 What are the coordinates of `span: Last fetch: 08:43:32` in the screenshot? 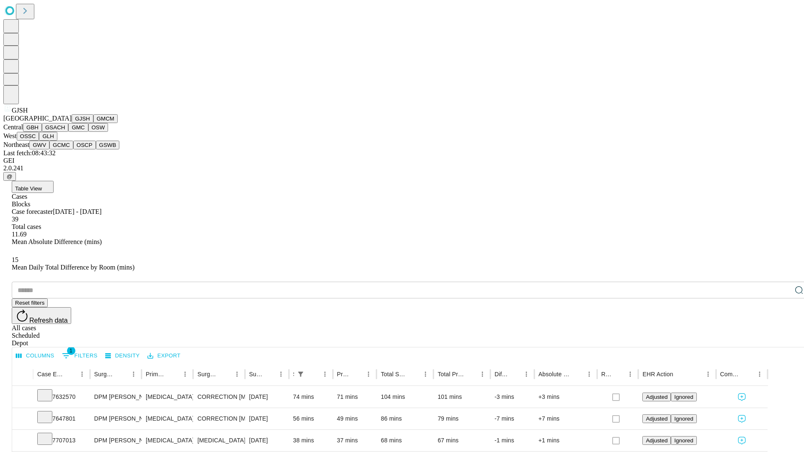 It's located at (29, 153).